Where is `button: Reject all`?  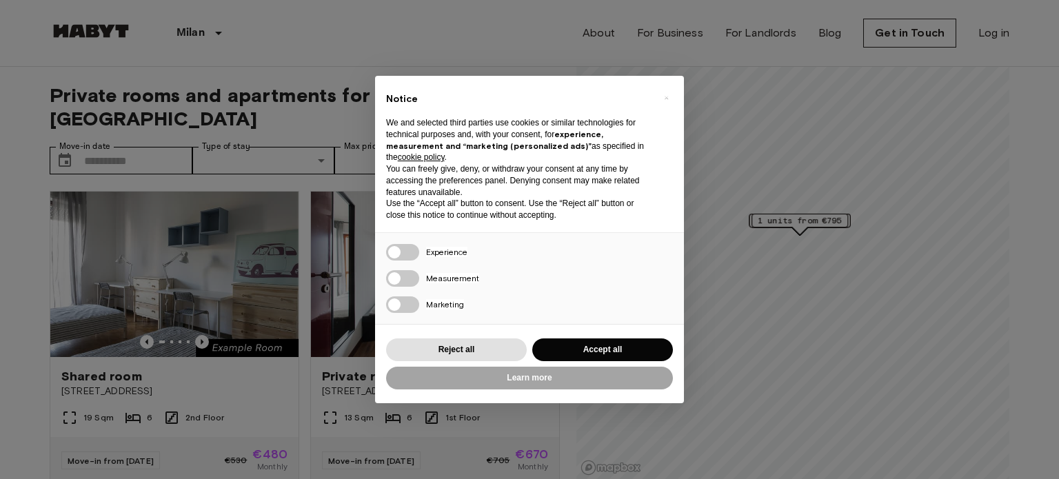
button: Reject all is located at coordinates (456, 349).